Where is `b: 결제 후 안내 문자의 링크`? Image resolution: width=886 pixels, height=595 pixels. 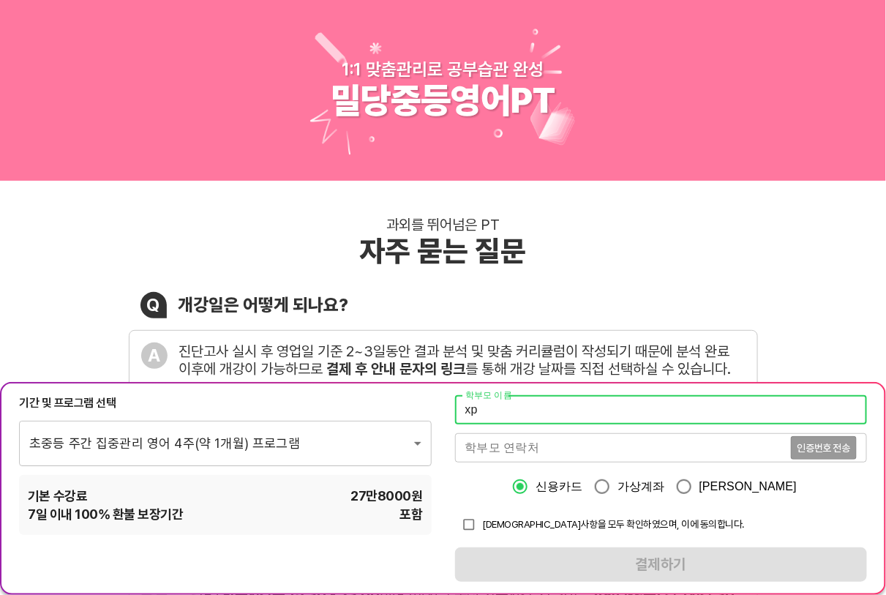
b: 결제 후 안내 문자의 링크 is located at coordinates (397, 369).